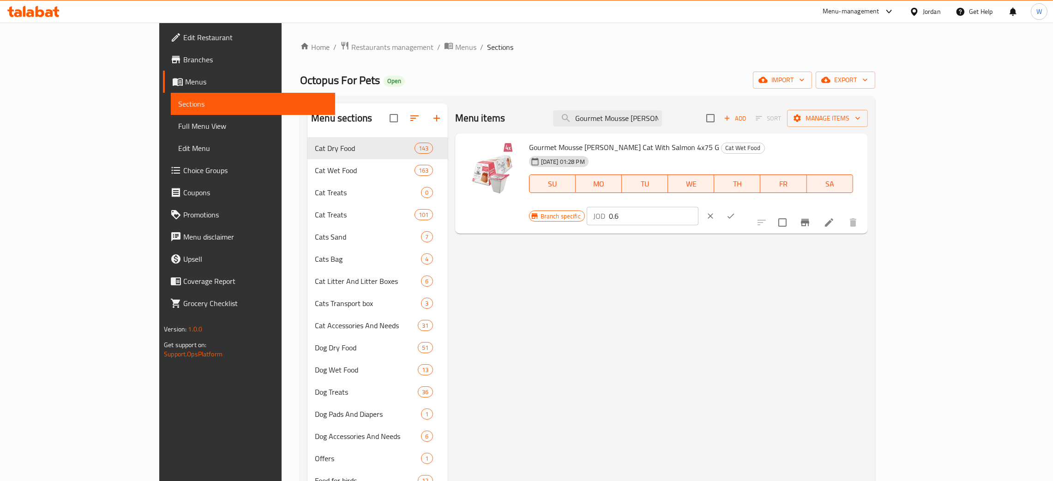 The width and height of the screenshot is (1053, 481). Describe the element at coordinates (185, 345) in the screenshot. I see `span: Get support on:` at that location.